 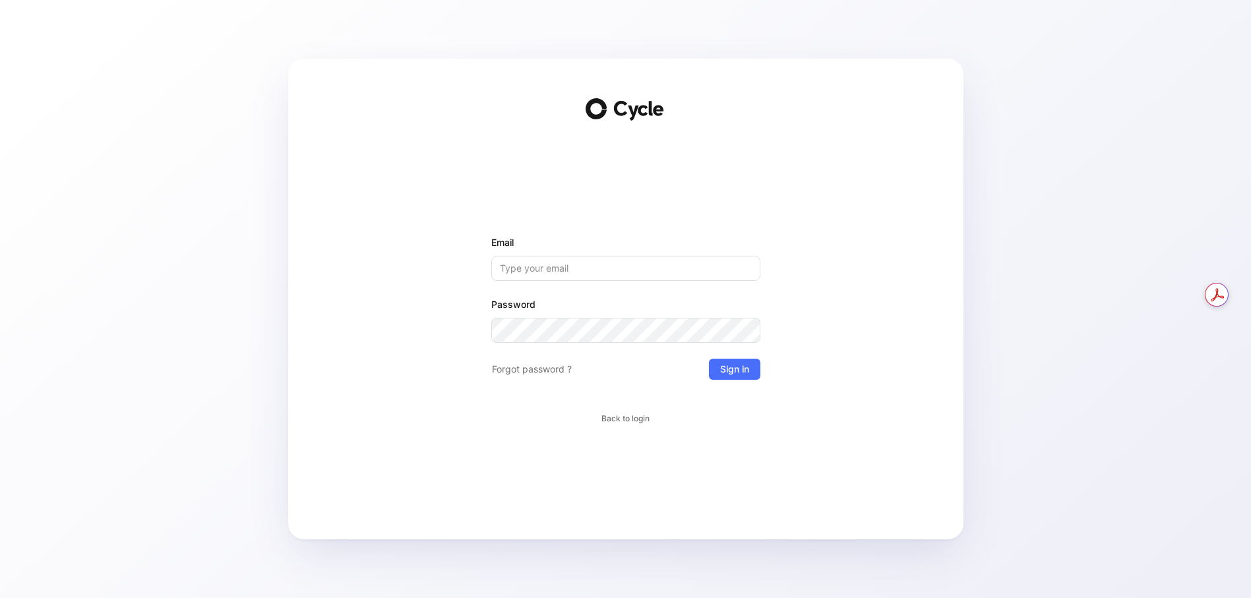 I want to click on button: Forgot password ?, so click(x=531, y=369).